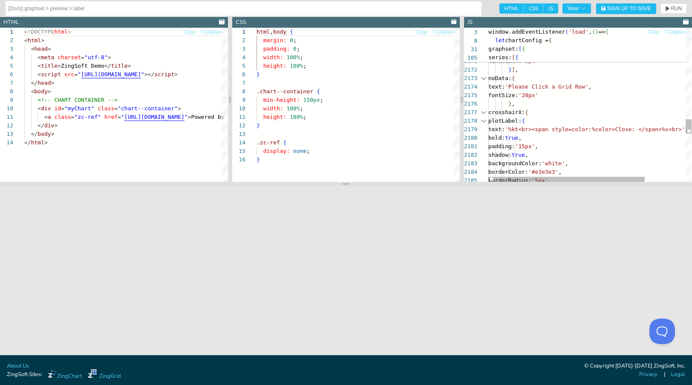  I want to click on div: 2173, so click(471, 78).